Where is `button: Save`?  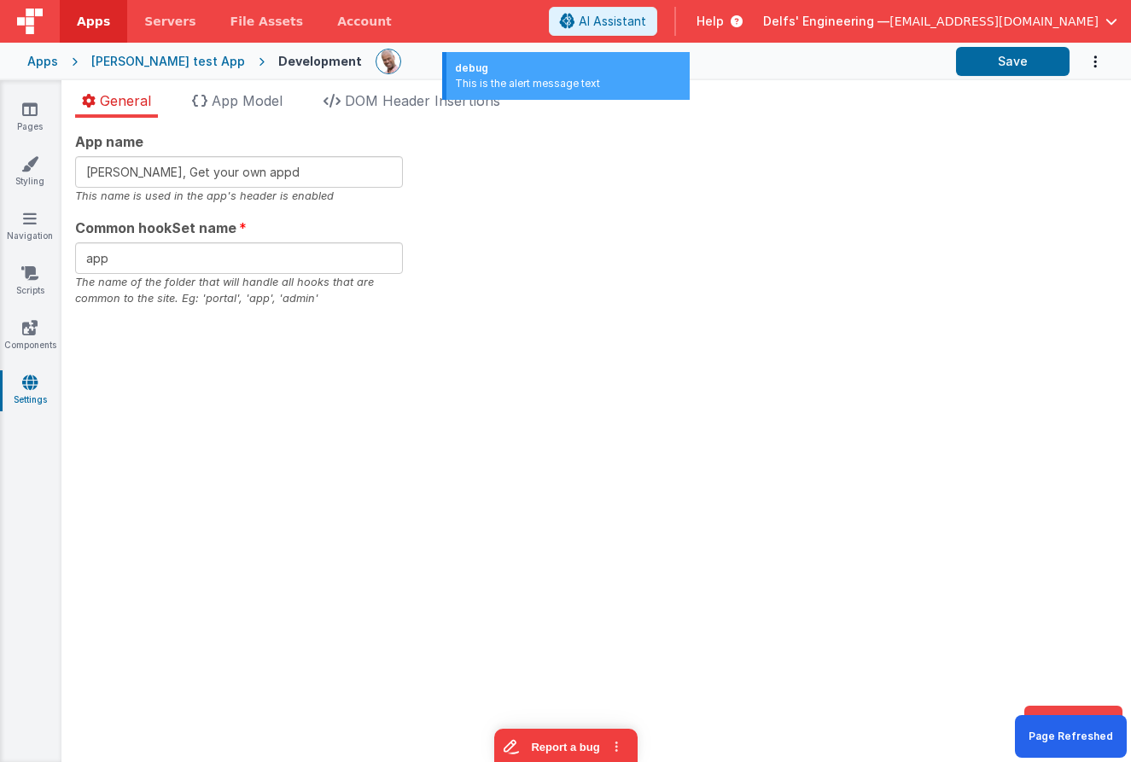
button: Save is located at coordinates (1012, 61).